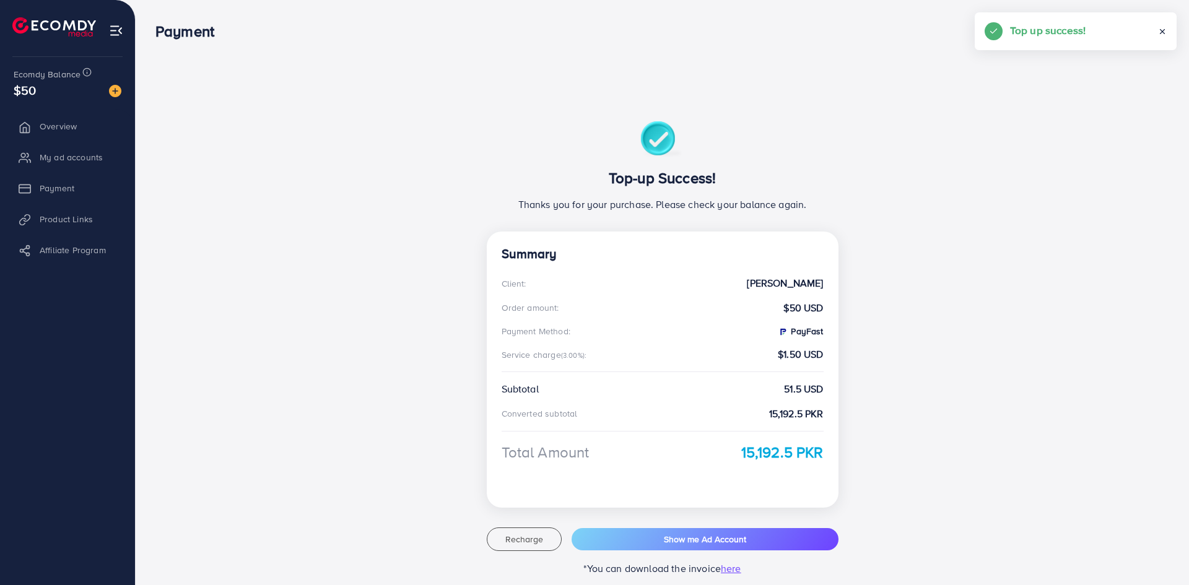 The image size is (1189, 585). Describe the element at coordinates (803, 389) in the screenshot. I see `strong: 51.5 USD` at that location.